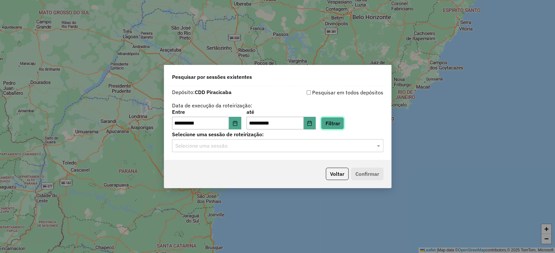  Describe the element at coordinates (212, 77) in the screenshot. I see `span: Pesquisar por sessões existentes` at that location.